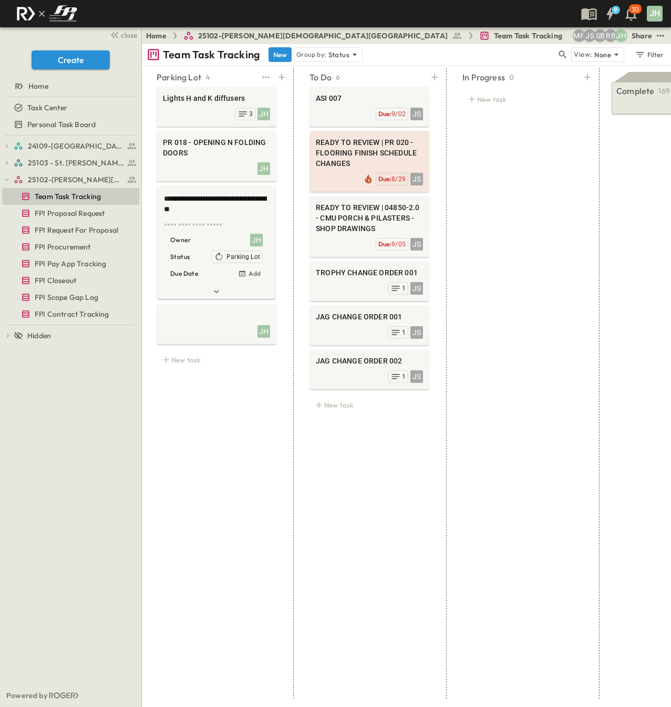 The height and width of the screenshot is (707, 671). I want to click on span: Personal Task Board, so click(61, 124).